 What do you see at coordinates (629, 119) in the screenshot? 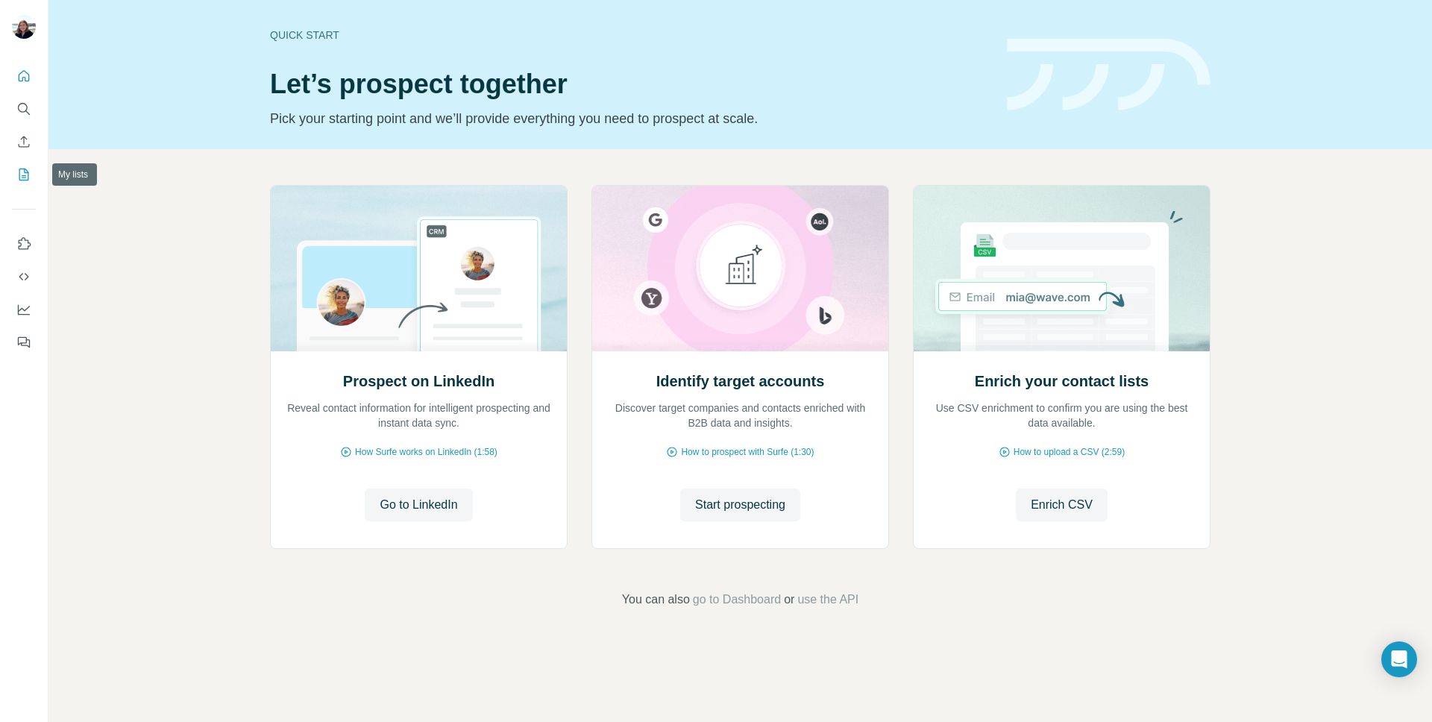
I see `p: Pick your starting point and we’ll provide everything you need to prospect at scale.` at bounding box center [629, 119].